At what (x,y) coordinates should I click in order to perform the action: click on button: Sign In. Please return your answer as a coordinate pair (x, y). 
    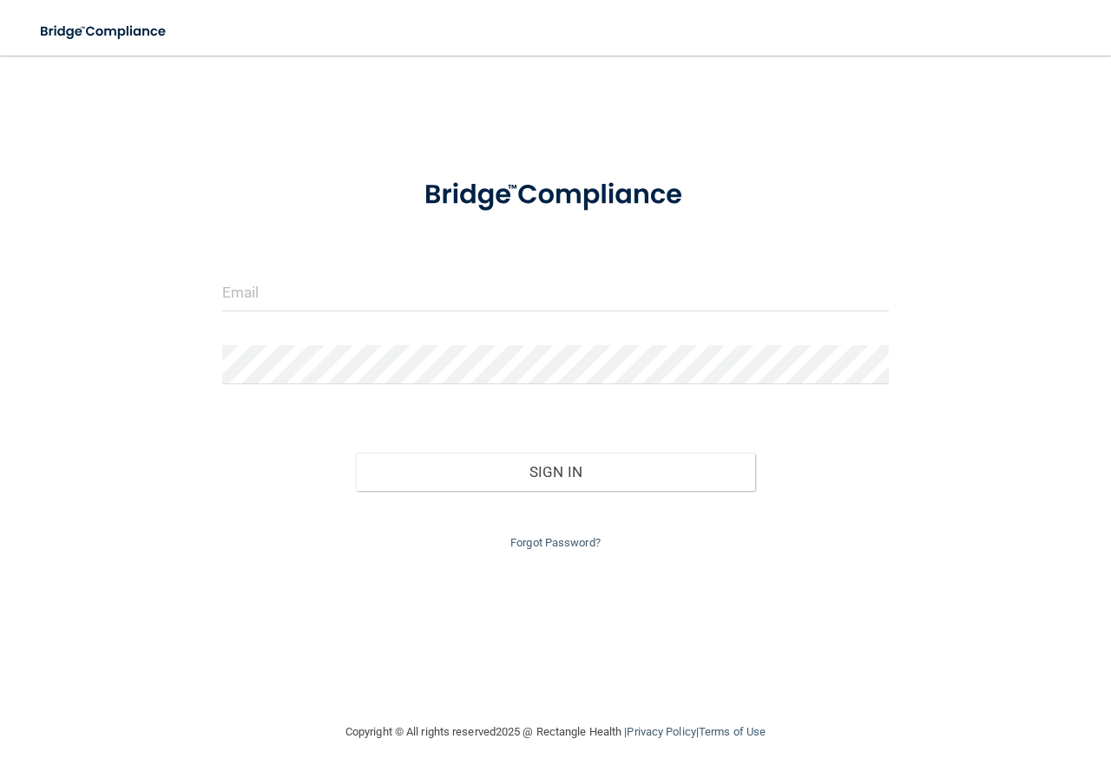
    Looking at the image, I should click on (555, 472).